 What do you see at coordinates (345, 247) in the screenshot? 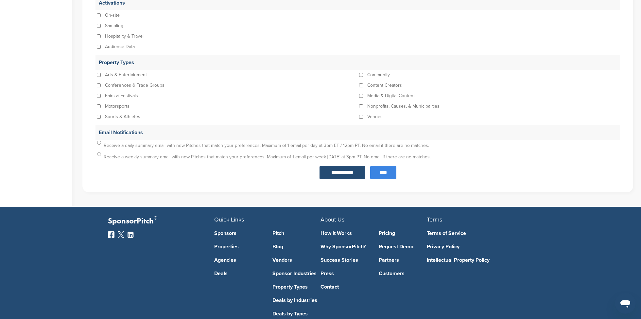
I see `a: Why SponsorPitch?` at bounding box center [345, 247].